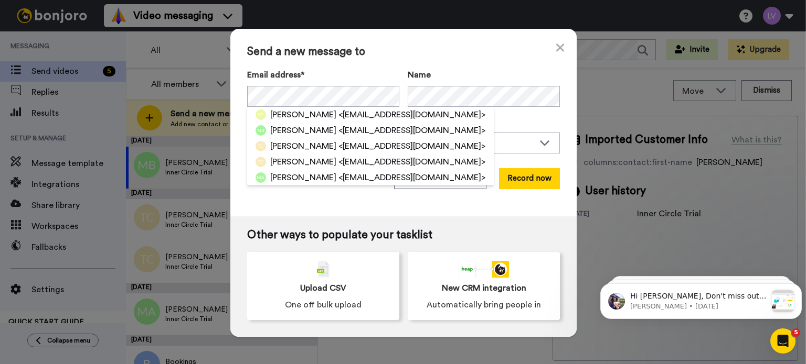  What do you see at coordinates (261, 178) in the screenshot?
I see `img: ma.png` at bounding box center [261, 178].